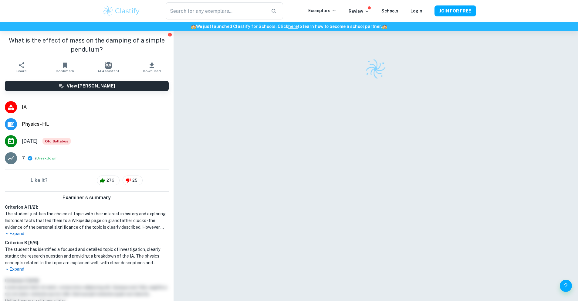 The image size is (578, 301). I want to click on span: Physics - HL, so click(95, 124).